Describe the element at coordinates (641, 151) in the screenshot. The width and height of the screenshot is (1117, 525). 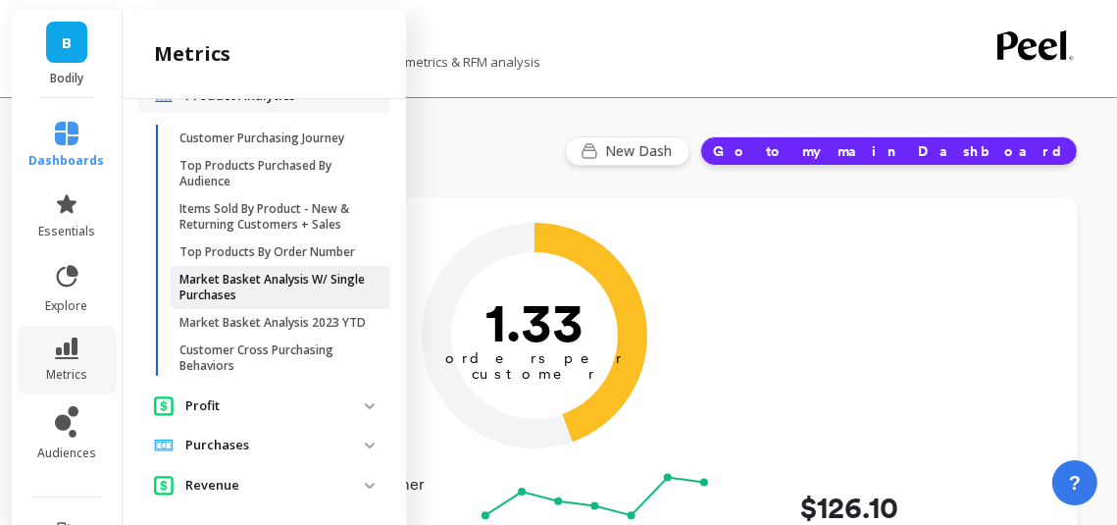
I see `span: New Dash` at that location.